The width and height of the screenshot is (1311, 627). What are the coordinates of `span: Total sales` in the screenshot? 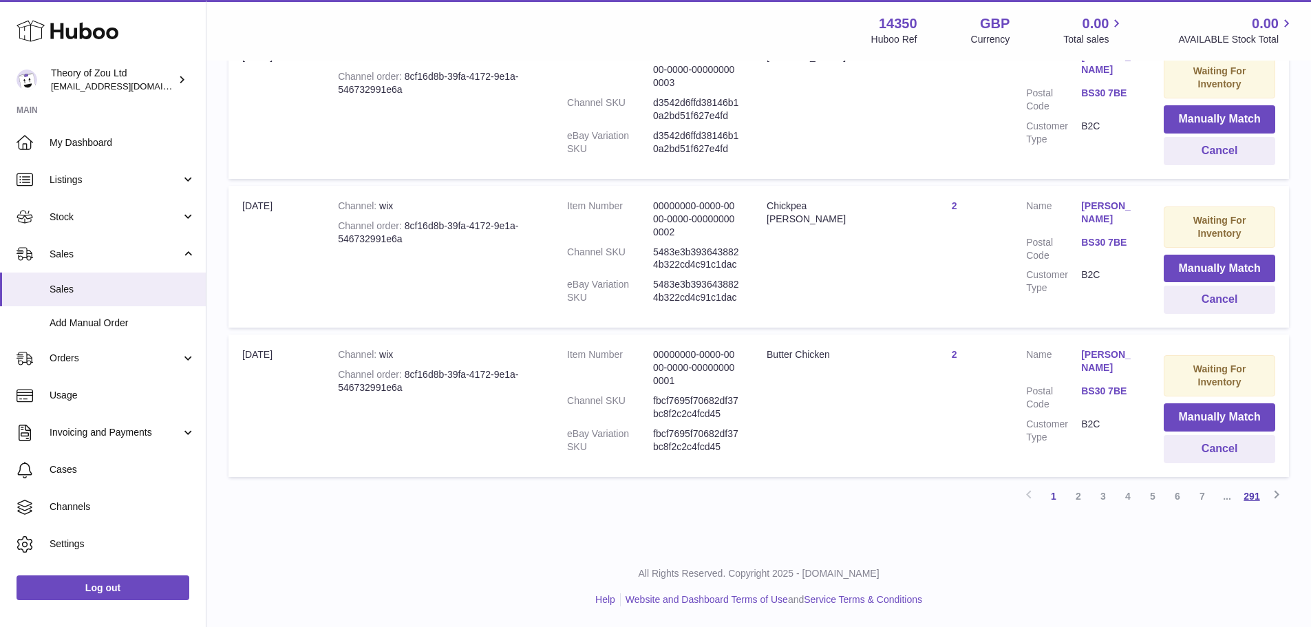 It's located at (1094, 39).